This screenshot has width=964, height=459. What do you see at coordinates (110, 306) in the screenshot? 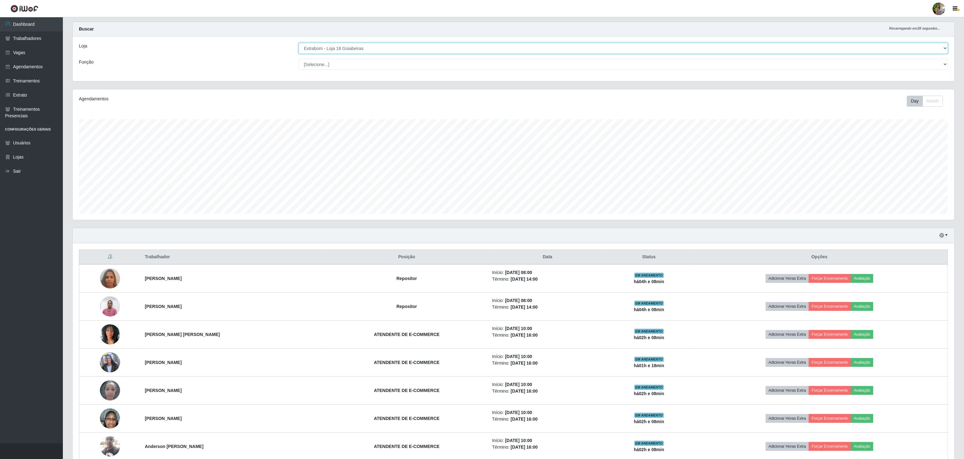
I see `img: 1751500002746.jpeg` at bounding box center [110, 306].